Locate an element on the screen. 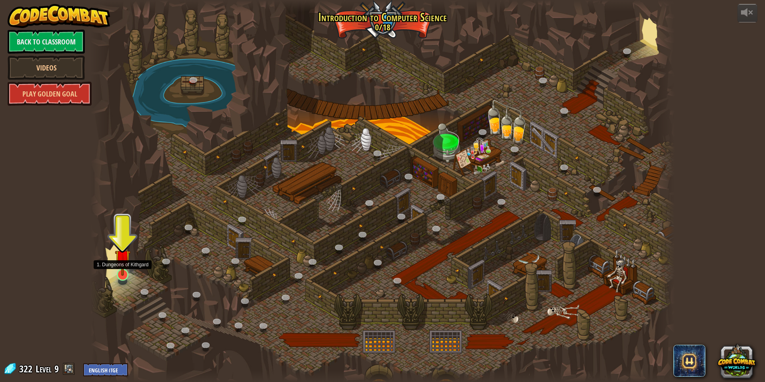 This screenshot has height=382, width=765. img: CodeCombat - Learn how to code by playing a game is located at coordinates (59, 16).